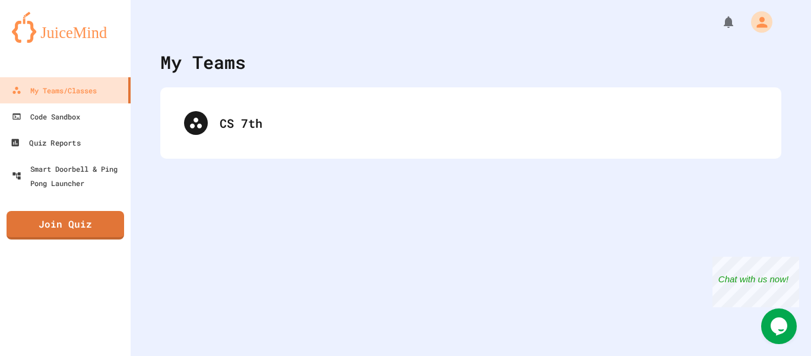 Image resolution: width=811 pixels, height=356 pixels. What do you see at coordinates (41, 22) in the screenshot?
I see `p: Chat with us now!` at bounding box center [41, 22].